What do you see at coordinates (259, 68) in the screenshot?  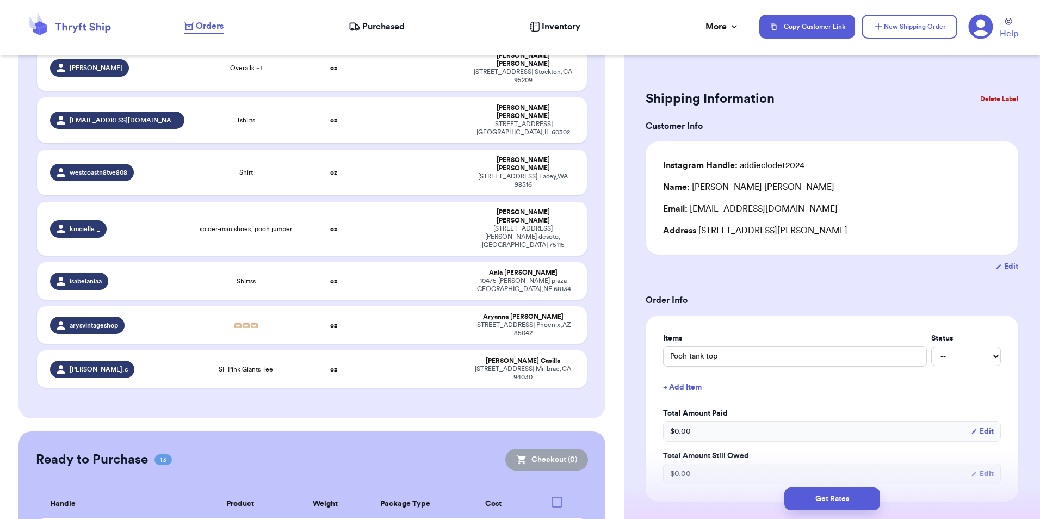 I see `span: + 1` at bounding box center [259, 68].